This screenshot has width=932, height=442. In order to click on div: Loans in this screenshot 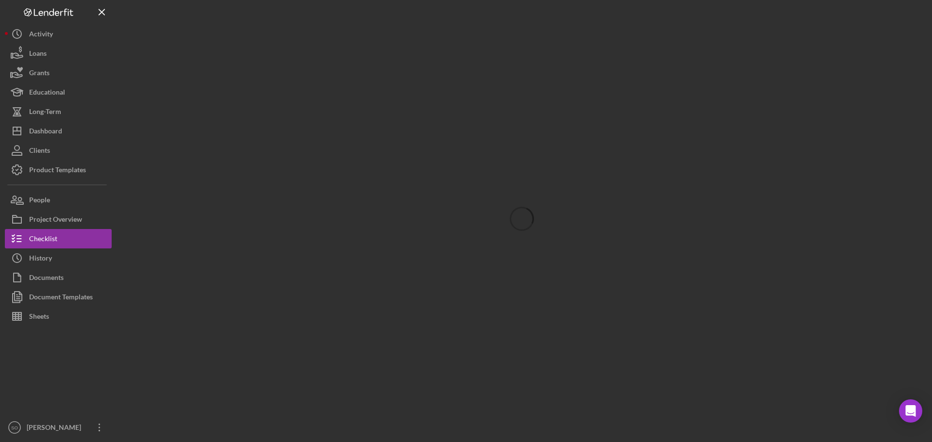, I will do `click(38, 54)`.